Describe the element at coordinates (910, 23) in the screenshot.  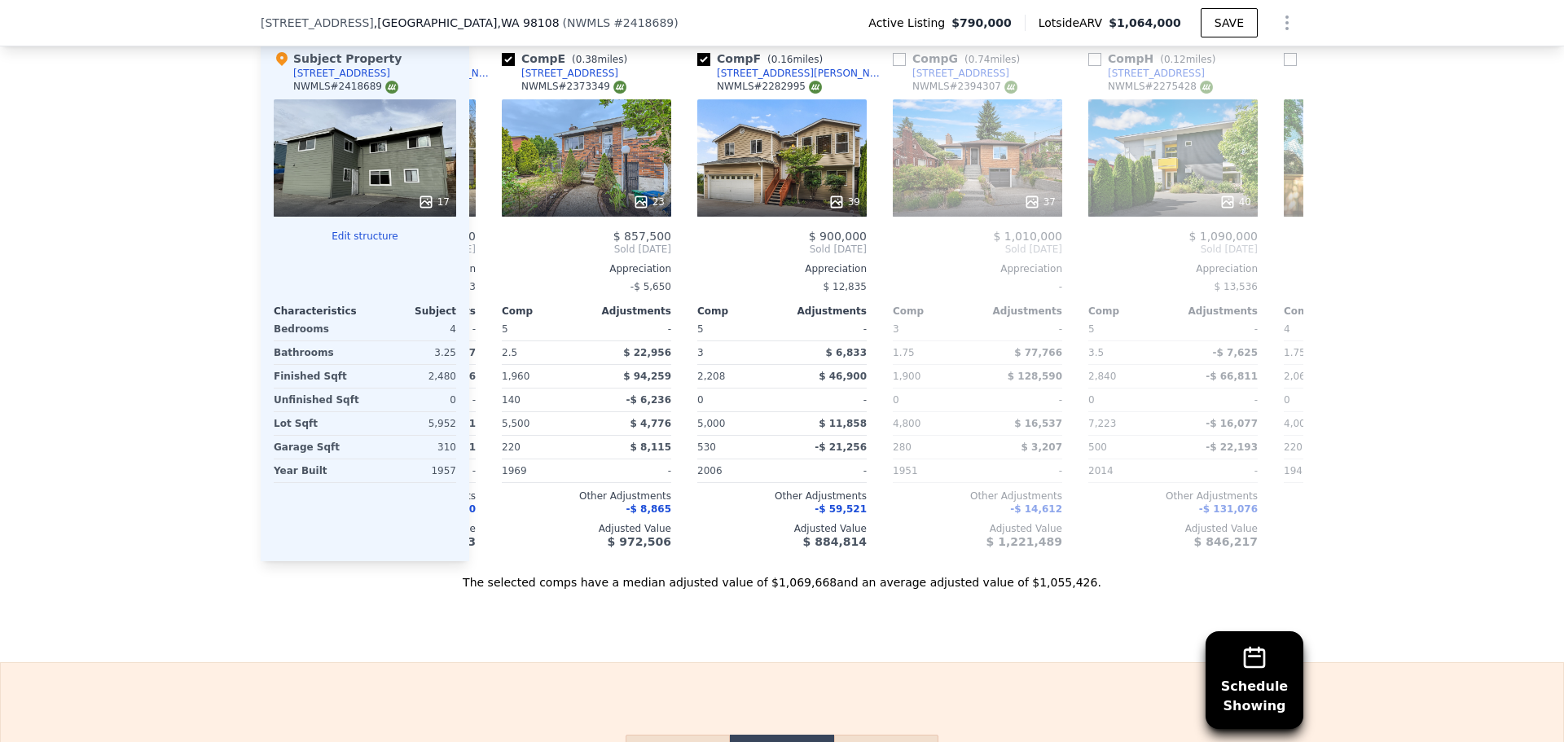
I see `span: Active Listing` at that location.